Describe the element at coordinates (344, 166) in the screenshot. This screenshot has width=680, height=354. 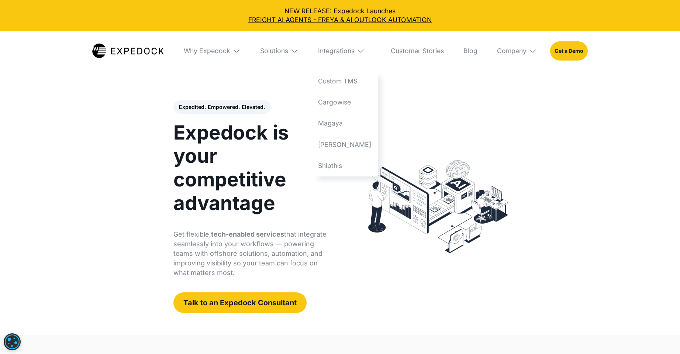
I see `a: Shipthis` at that location.